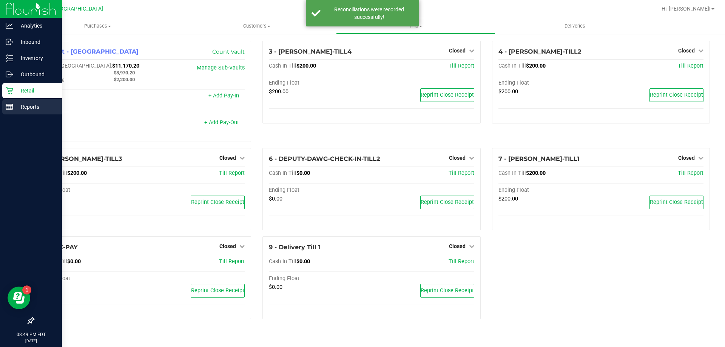  I want to click on div: Pay-Outs, so click(91, 123).